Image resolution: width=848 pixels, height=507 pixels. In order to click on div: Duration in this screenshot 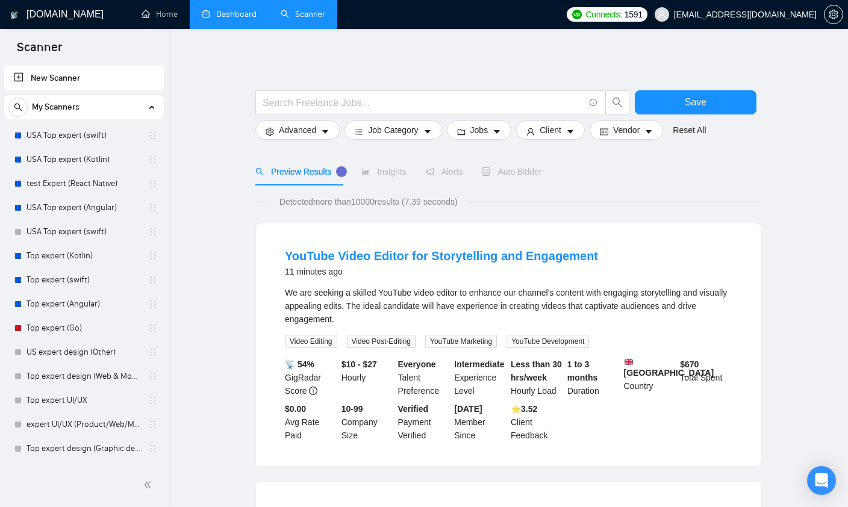, I will do `click(593, 378)`.